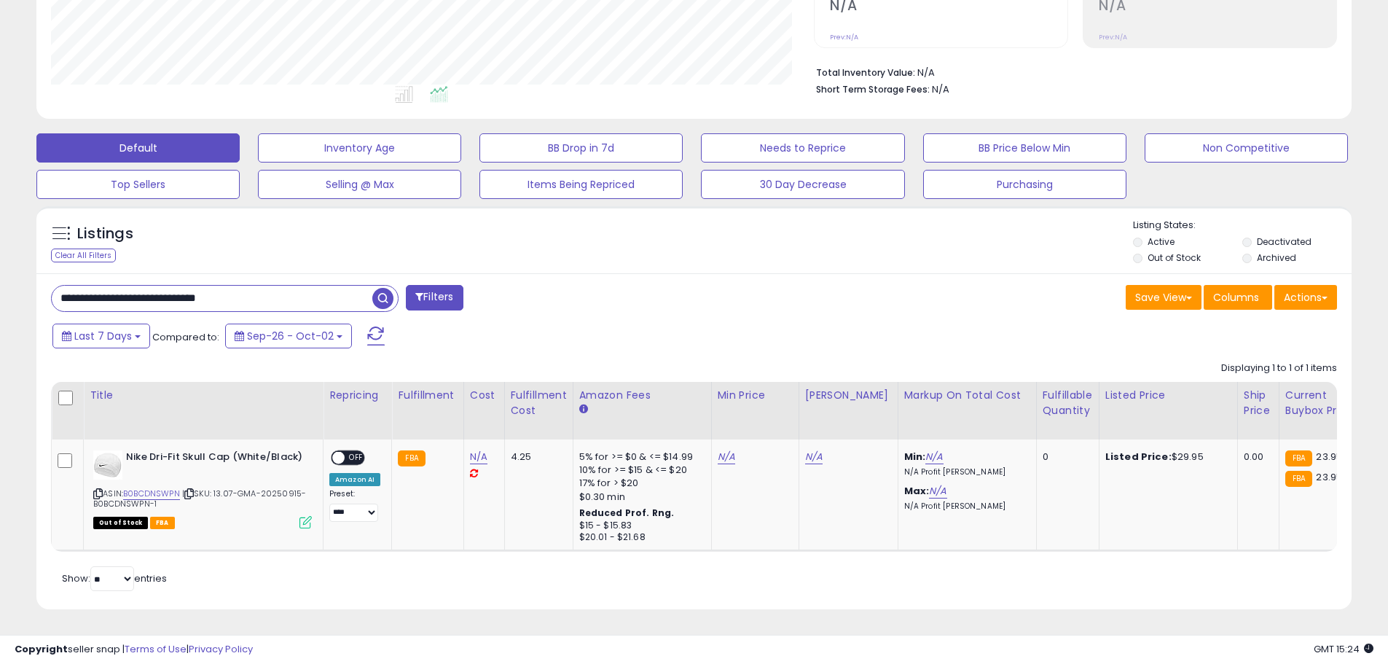 This screenshot has width=1388, height=664. Describe the element at coordinates (427, 395) in the screenshot. I see `div: Fulfillment` at that location.